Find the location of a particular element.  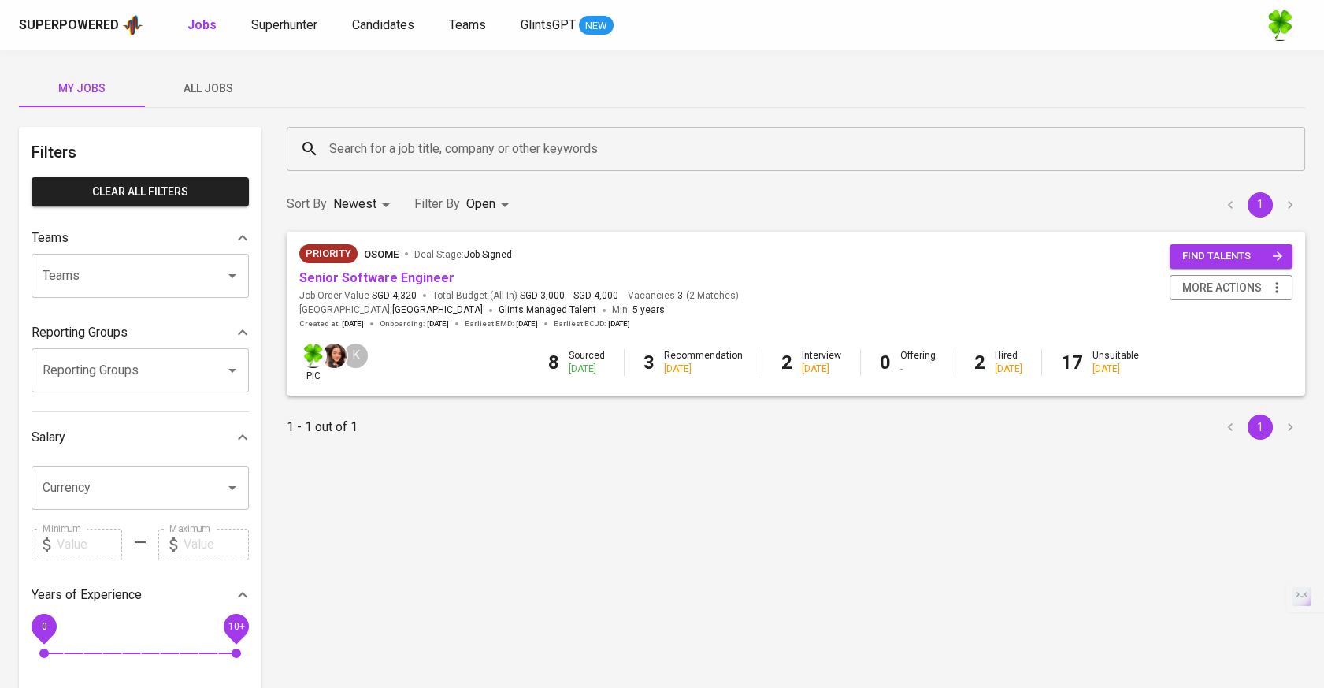

span: My Jobs is located at coordinates (82, 88).